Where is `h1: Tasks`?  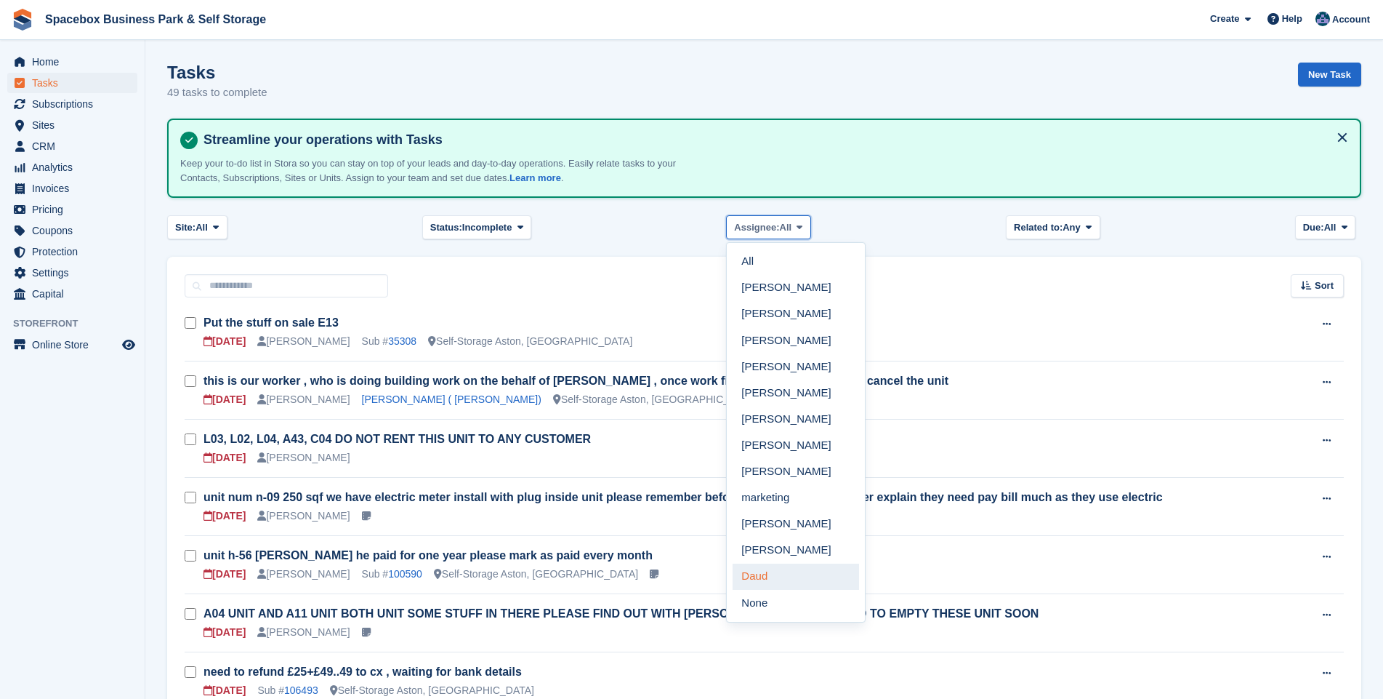
h1: Tasks is located at coordinates (217, 72).